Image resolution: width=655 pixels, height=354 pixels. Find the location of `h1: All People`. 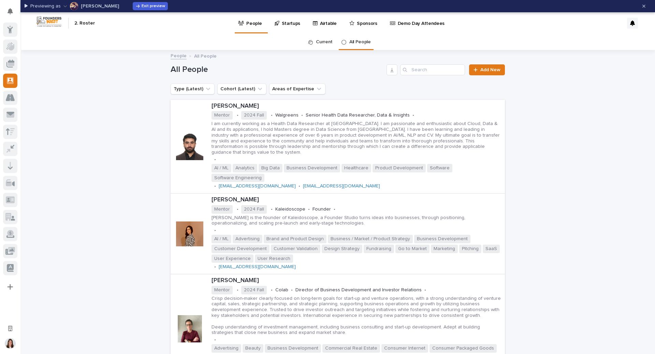

h1: All People is located at coordinates (277, 70).